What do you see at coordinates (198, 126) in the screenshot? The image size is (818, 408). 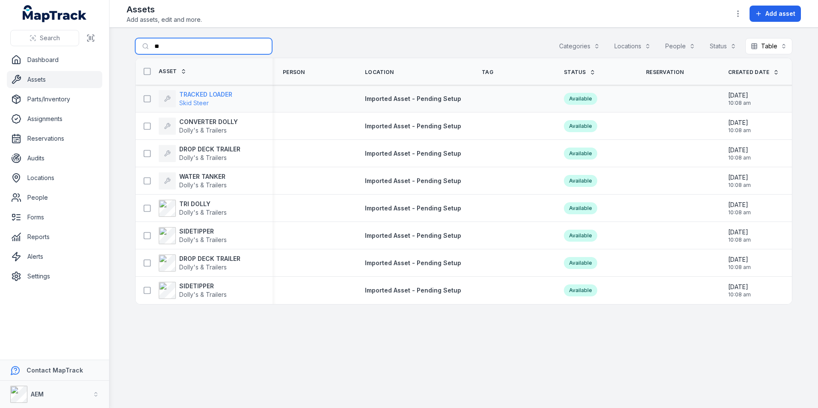 I see `a: CONVERTER DOLLYDolly's & Trailers` at bounding box center [198, 126].